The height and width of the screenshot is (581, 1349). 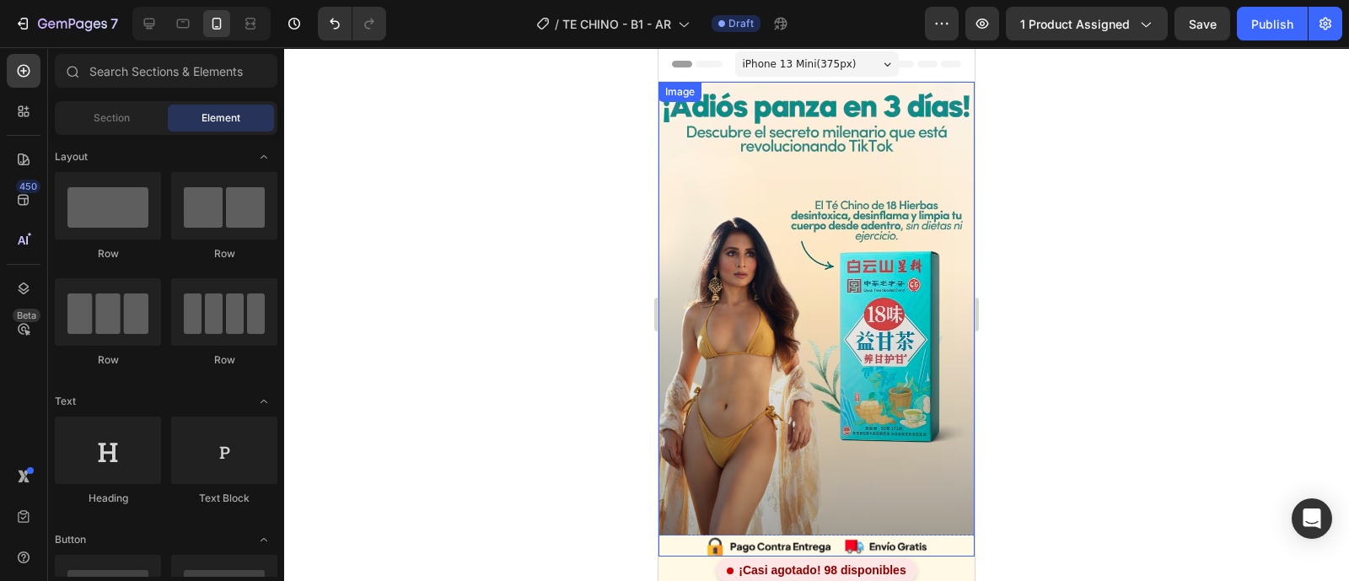 I want to click on span: Save, so click(x=1202, y=24).